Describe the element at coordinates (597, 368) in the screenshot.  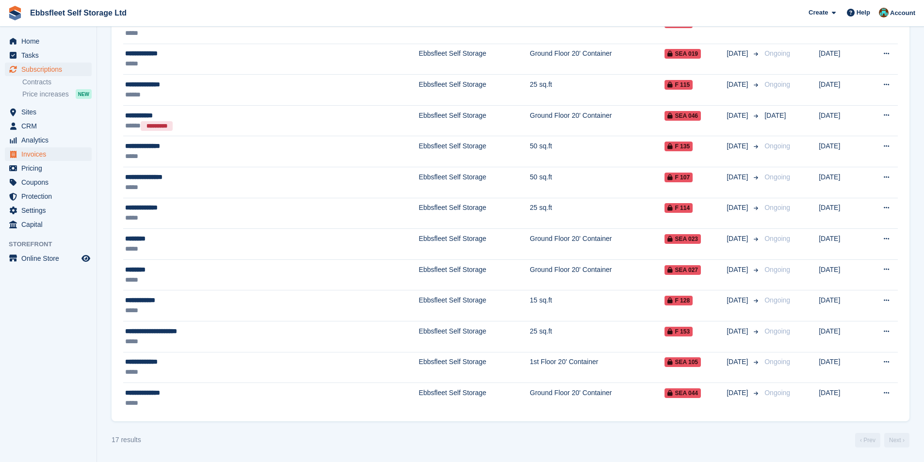
I see `td: 1st Floor 20' Container` at that location.